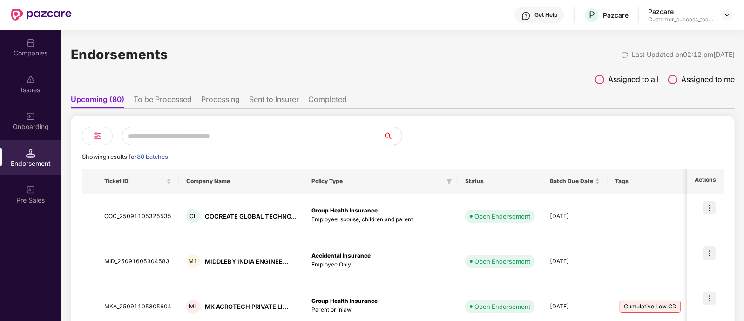  I want to click on li: Processing, so click(220, 101).